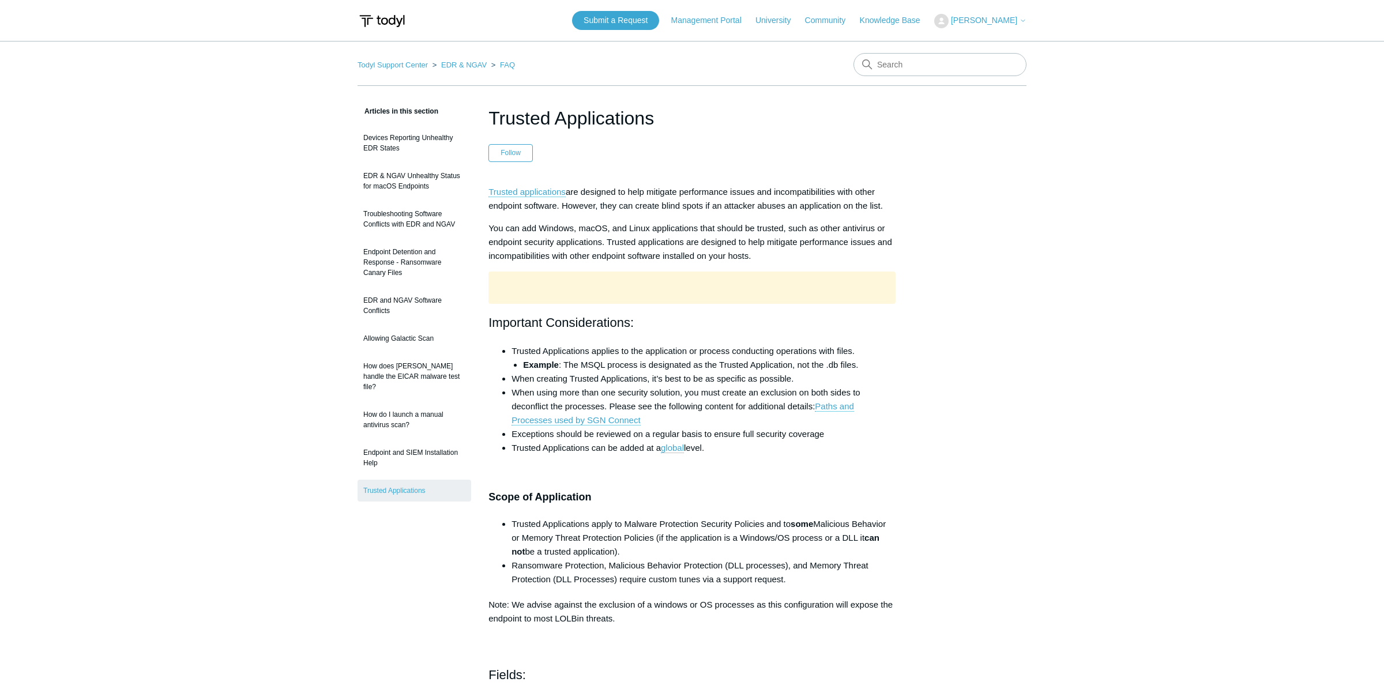 The width and height of the screenshot is (1384, 697). I want to click on li: When using more than one security solution, you must create an exclusion on both sides to deconfl..., so click(704, 407).